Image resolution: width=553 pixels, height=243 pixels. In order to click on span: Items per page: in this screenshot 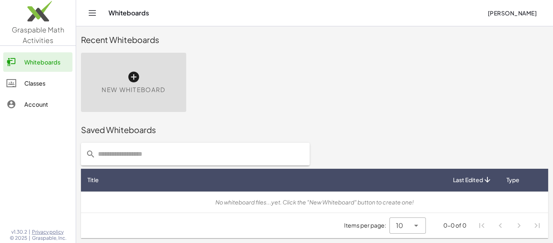, I will do `click(367, 225)`.